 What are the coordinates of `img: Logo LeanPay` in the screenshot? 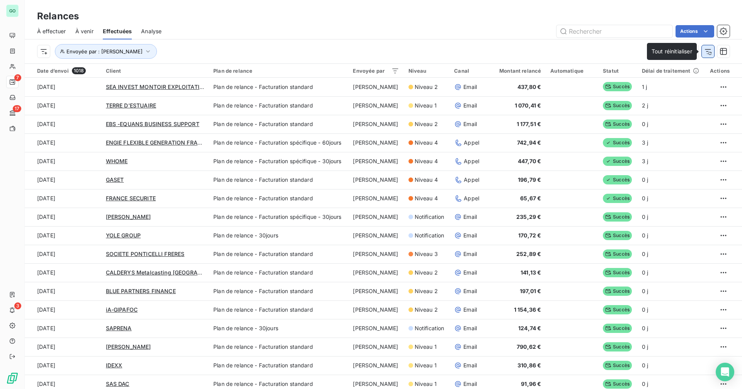 It's located at (12, 378).